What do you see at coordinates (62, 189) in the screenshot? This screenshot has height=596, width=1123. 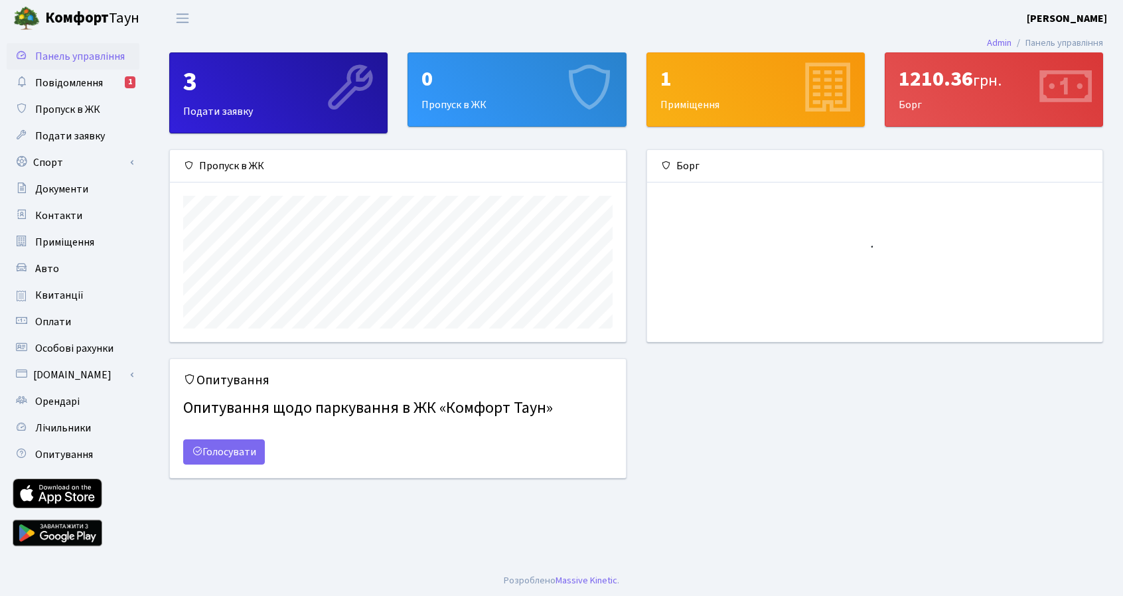 I see `span: Документи` at bounding box center [62, 189].